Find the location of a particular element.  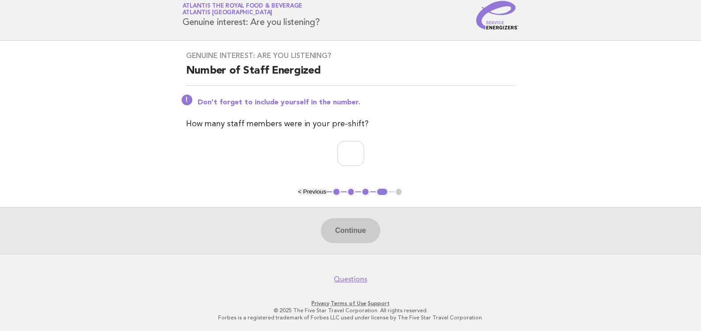

h3: Genuine interest: Are you listening? is located at coordinates (351, 56).